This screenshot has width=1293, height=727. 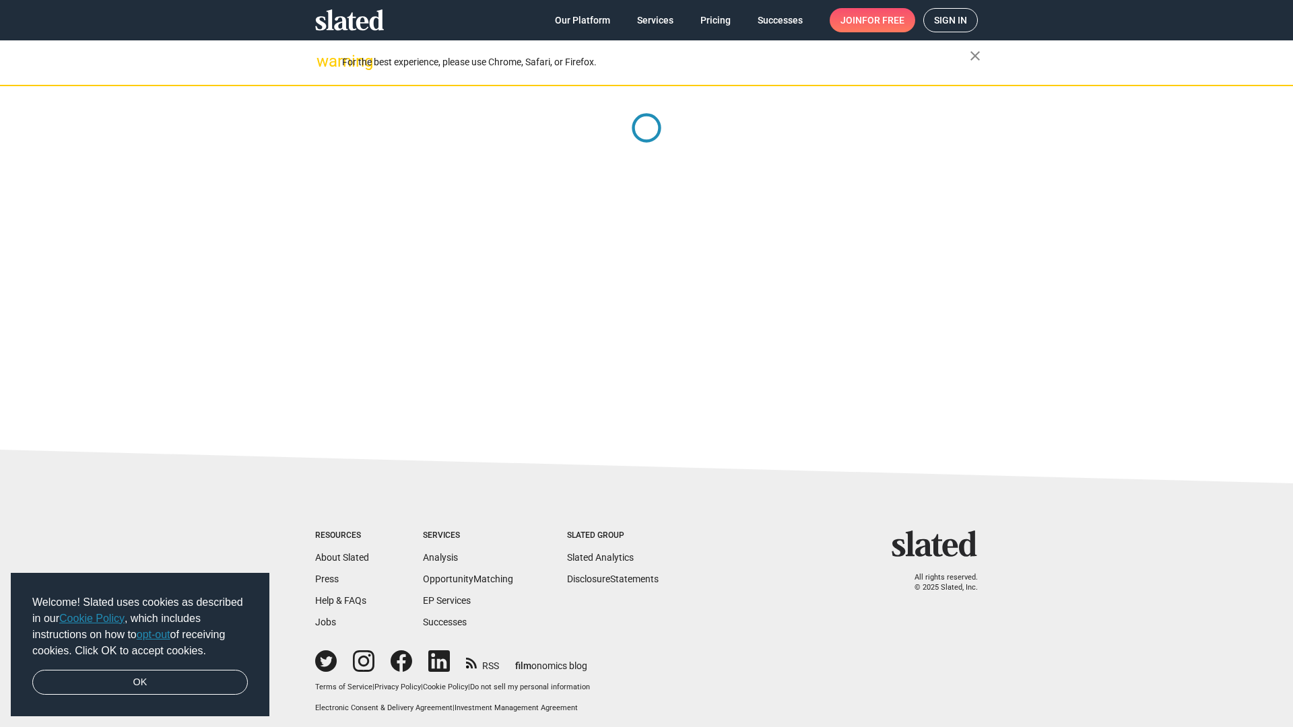 What do you see at coordinates (715, 20) in the screenshot?
I see `span: Pricing` at bounding box center [715, 20].